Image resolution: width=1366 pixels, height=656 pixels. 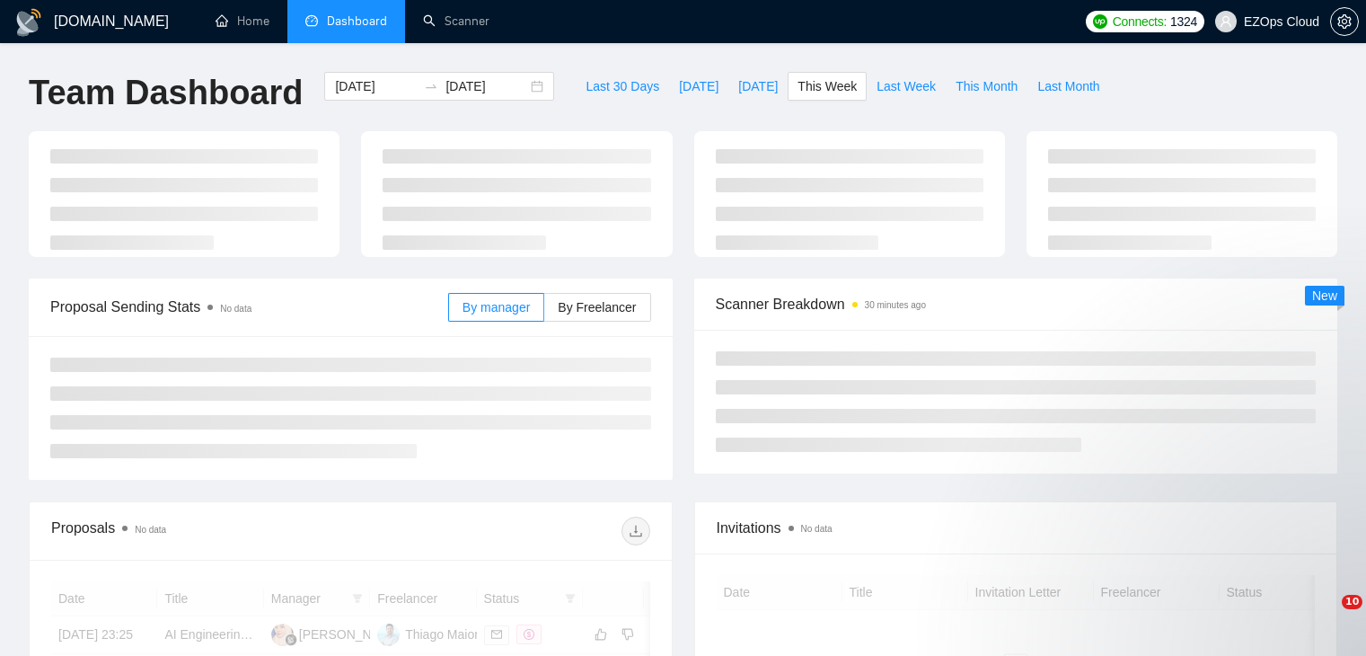 I want to click on button: setting, so click(x=1344, y=22).